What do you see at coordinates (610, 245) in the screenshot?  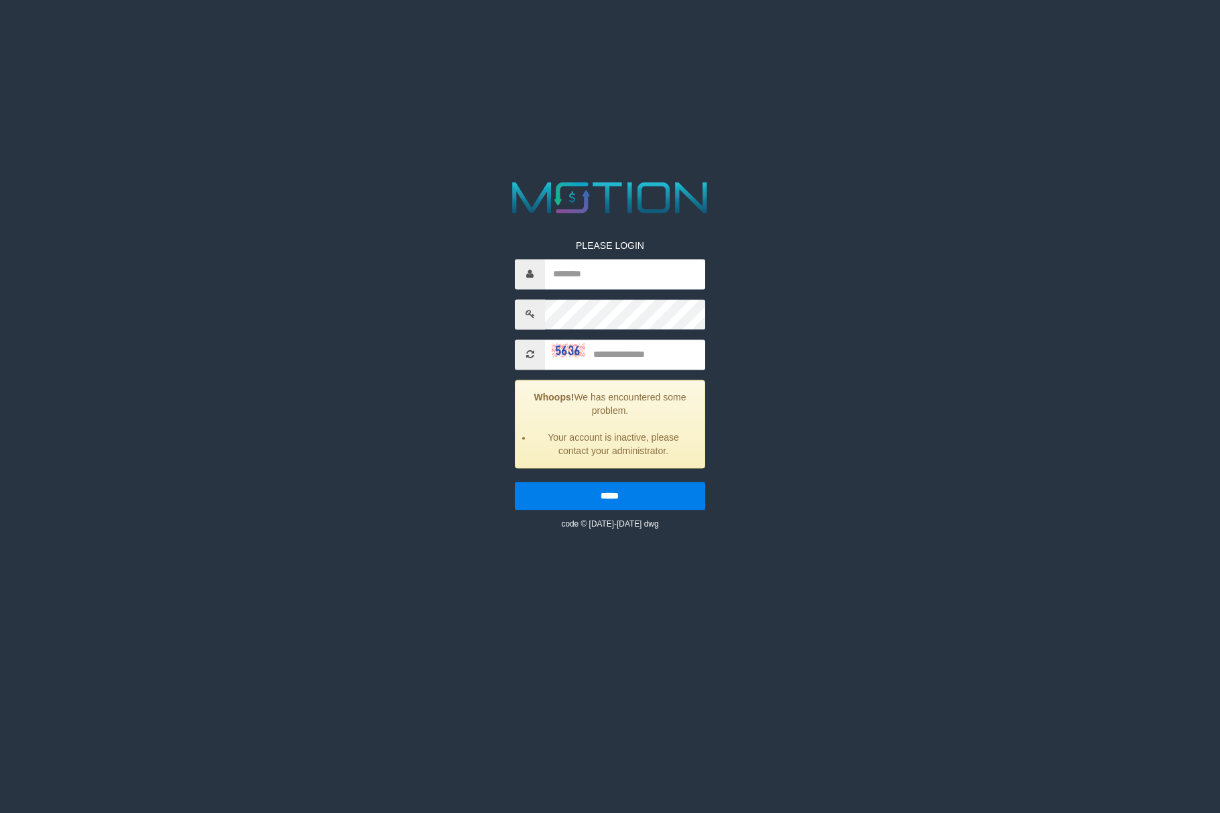 I see `p: PLEASE LOGIN` at bounding box center [610, 245].